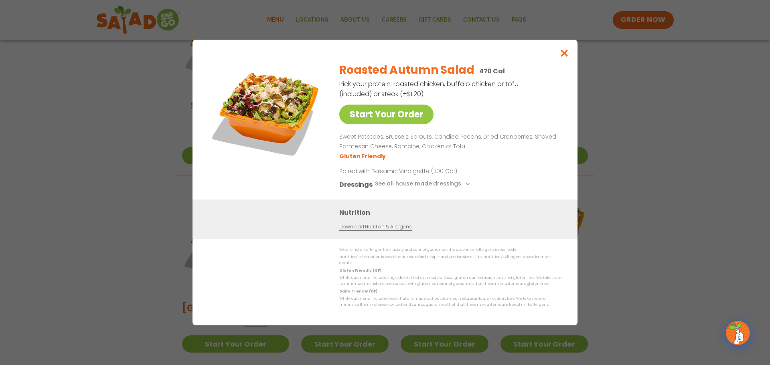 This screenshot has width=770, height=365. I want to click on strong: Dairy Friendly (DF), so click(358, 291).